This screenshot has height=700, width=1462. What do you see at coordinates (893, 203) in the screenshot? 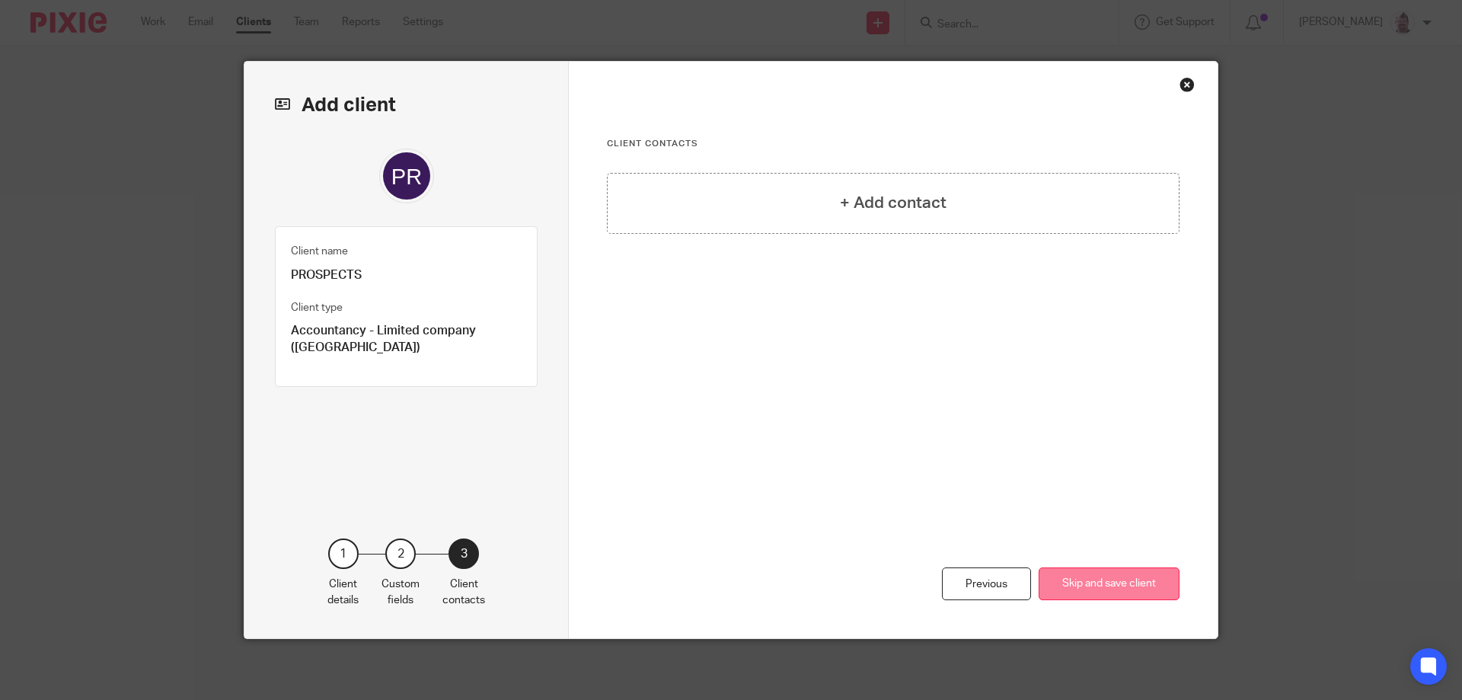
I see `h4: + Add contact` at bounding box center [893, 203].